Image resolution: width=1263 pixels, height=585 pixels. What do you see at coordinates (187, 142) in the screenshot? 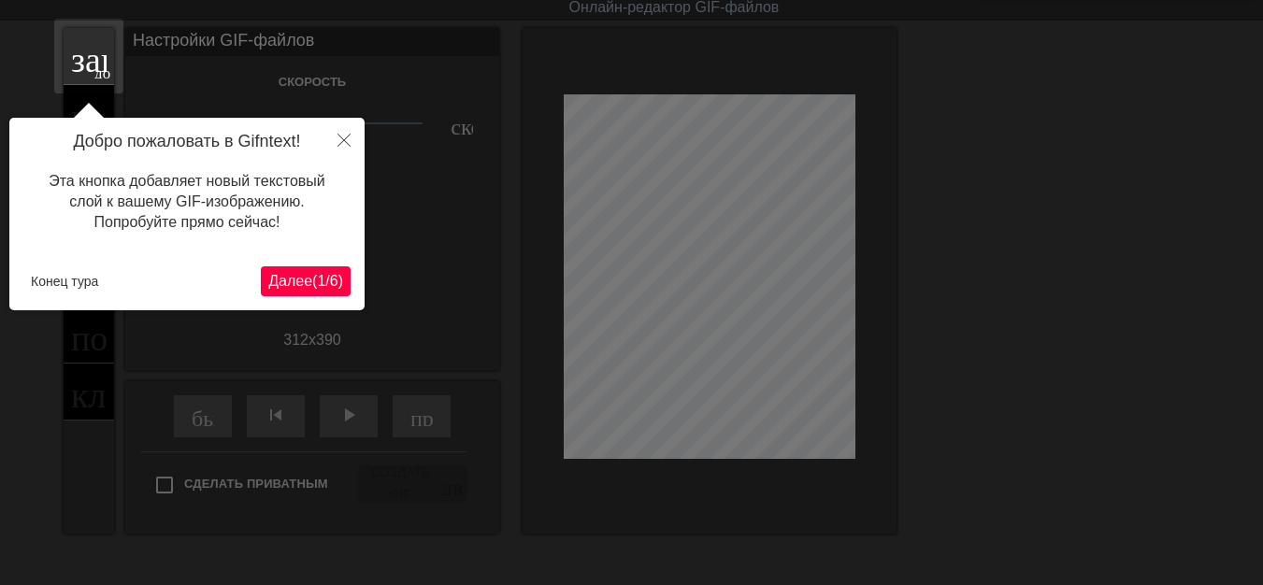
I see `h4: Добро пожаловать в Gifntext!` at bounding box center [187, 142].